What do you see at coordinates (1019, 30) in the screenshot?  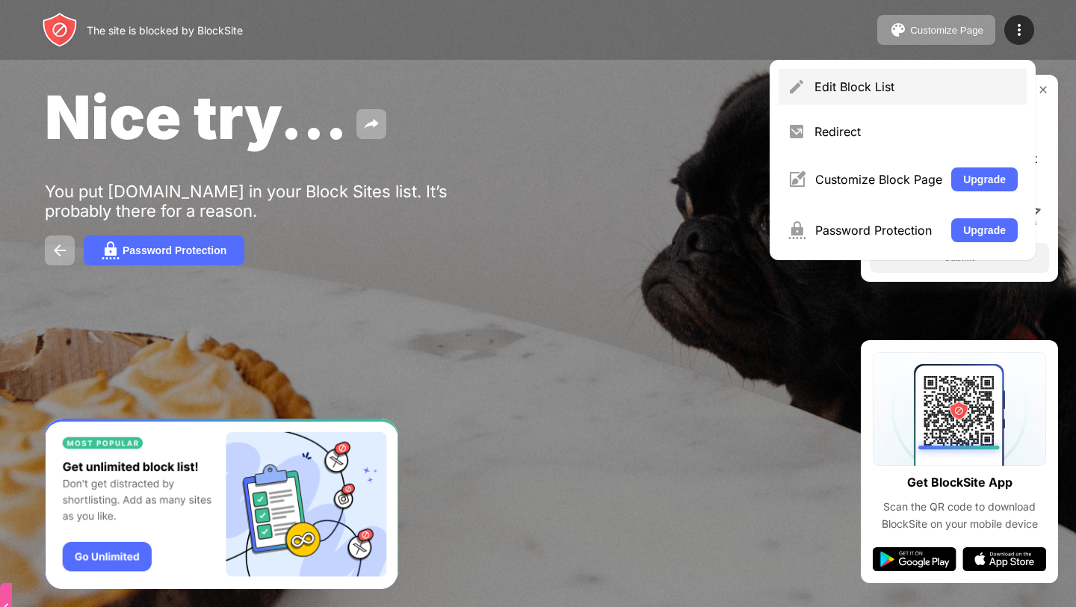 I see `img: menu-icon.svg` at bounding box center [1019, 30].